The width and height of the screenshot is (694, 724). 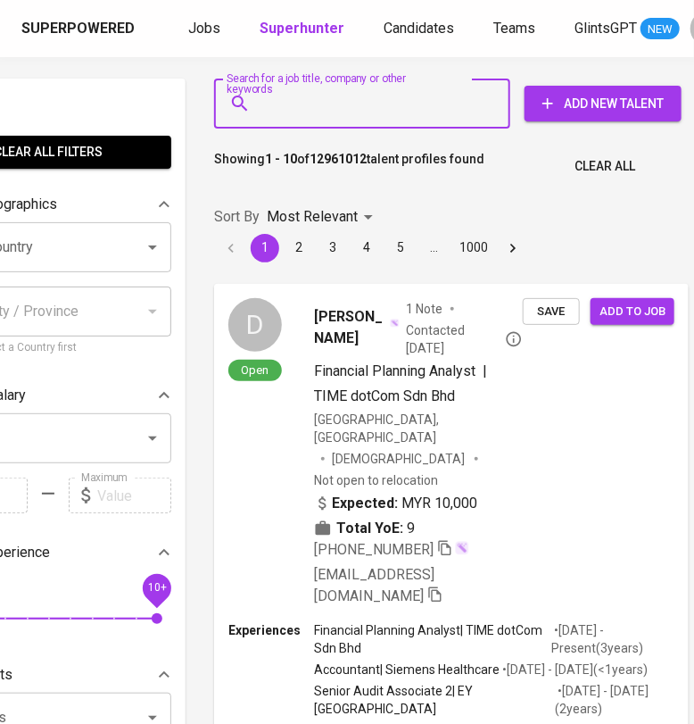 I want to click on span: Teams, so click(x=514, y=28).